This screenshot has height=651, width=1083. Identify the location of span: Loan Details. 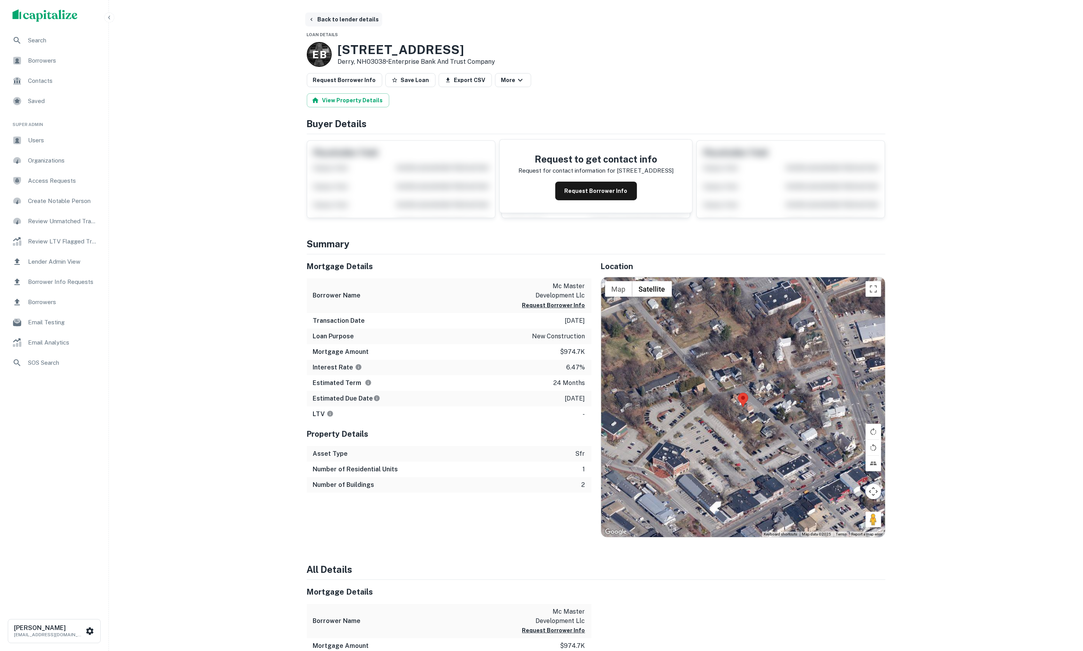
(322, 35).